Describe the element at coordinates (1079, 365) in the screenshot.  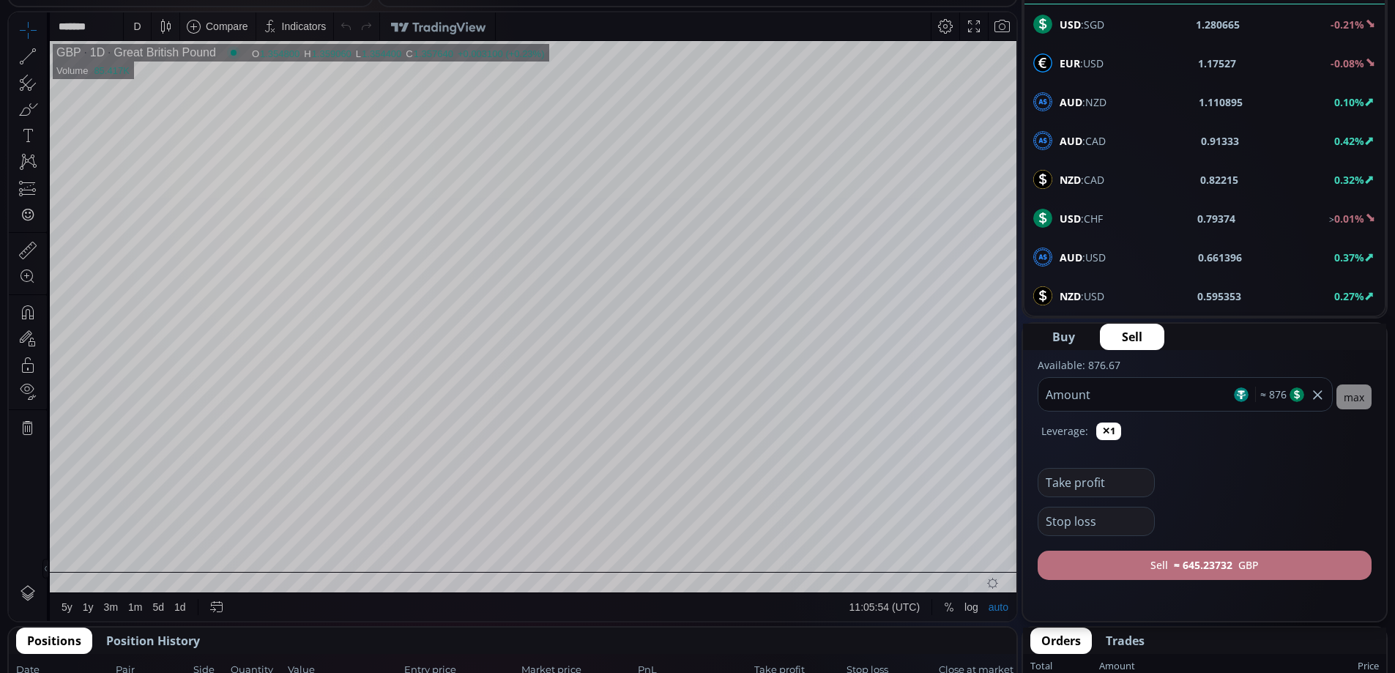
I see `label: Available: 876.67` at that location.